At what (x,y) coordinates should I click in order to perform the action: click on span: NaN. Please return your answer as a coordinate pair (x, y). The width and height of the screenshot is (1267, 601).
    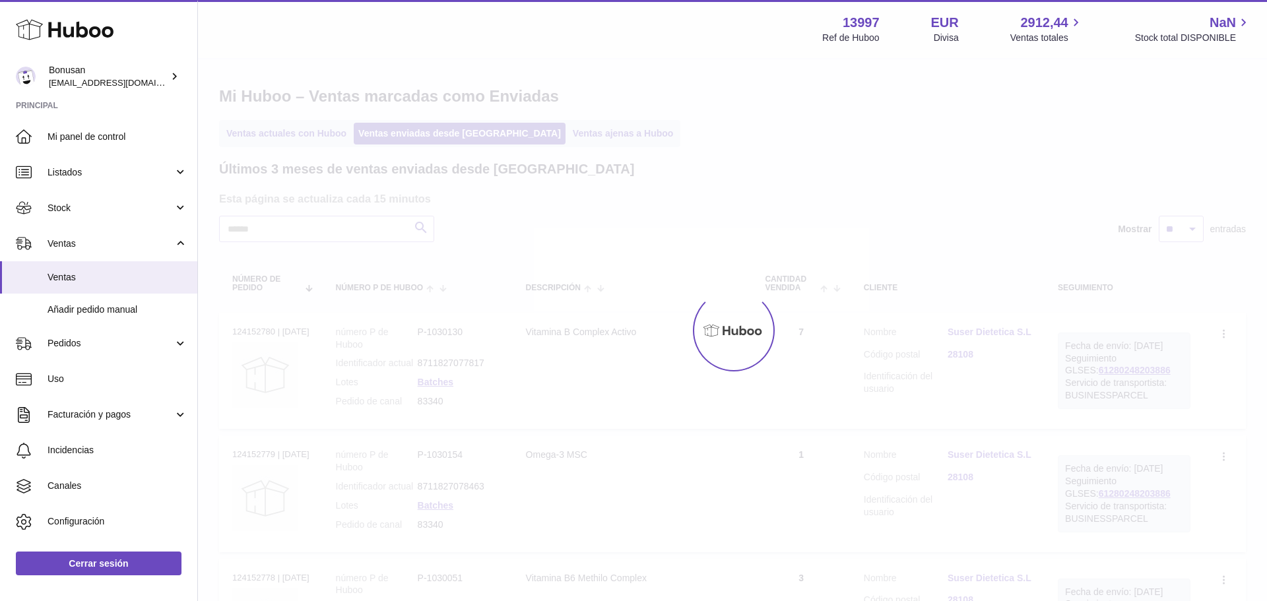
    Looking at the image, I should click on (1223, 22).